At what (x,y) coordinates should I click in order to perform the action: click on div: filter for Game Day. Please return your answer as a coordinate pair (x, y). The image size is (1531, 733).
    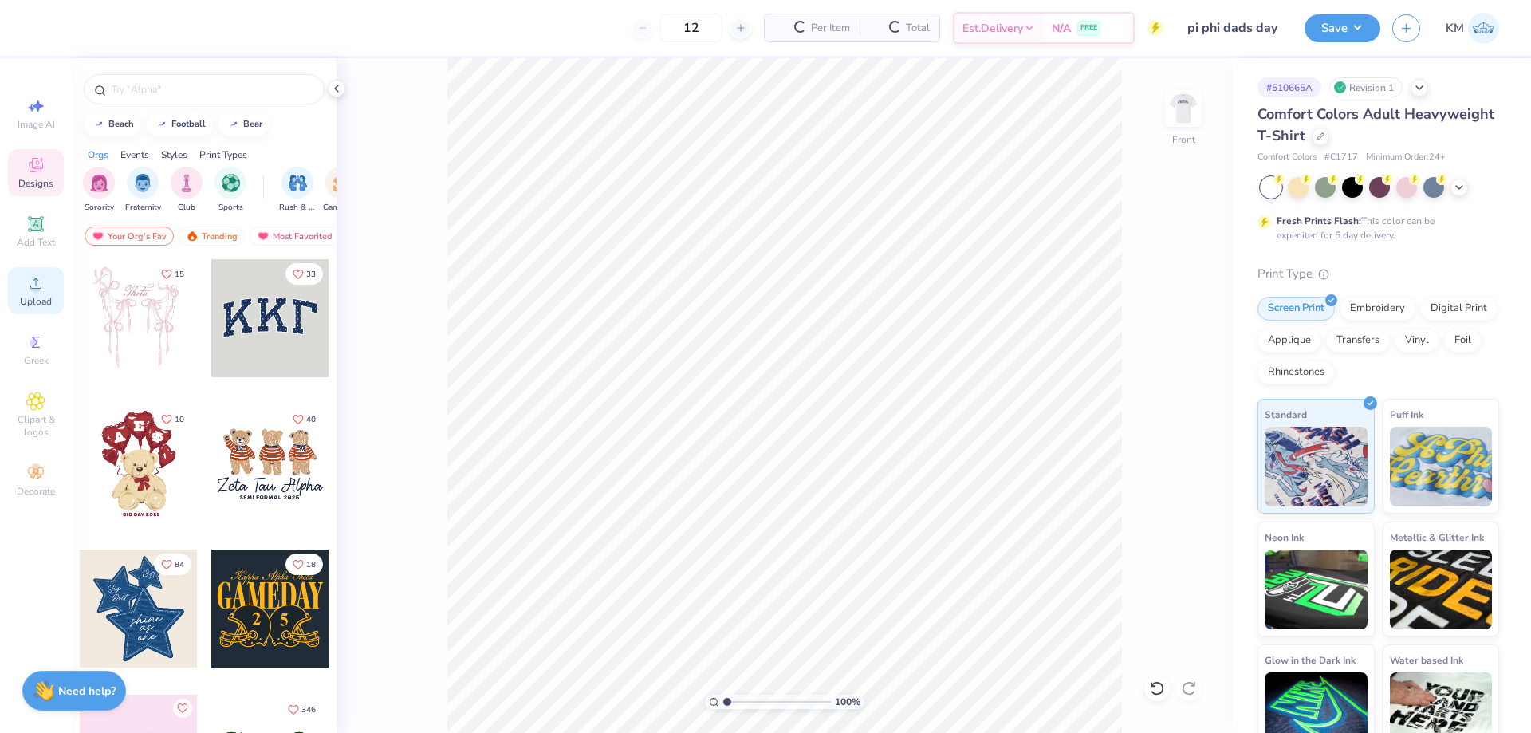
    Looking at the image, I should click on (341, 190).